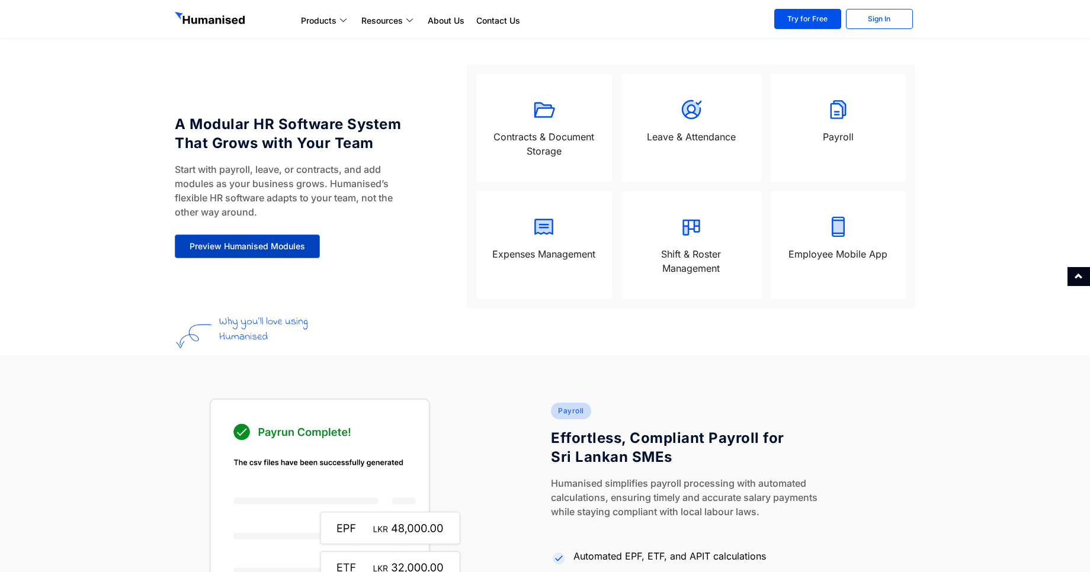 This screenshot has height=572, width=1090. I want to click on span: Automated EPF, ETF, and APIT calculations, so click(668, 556).